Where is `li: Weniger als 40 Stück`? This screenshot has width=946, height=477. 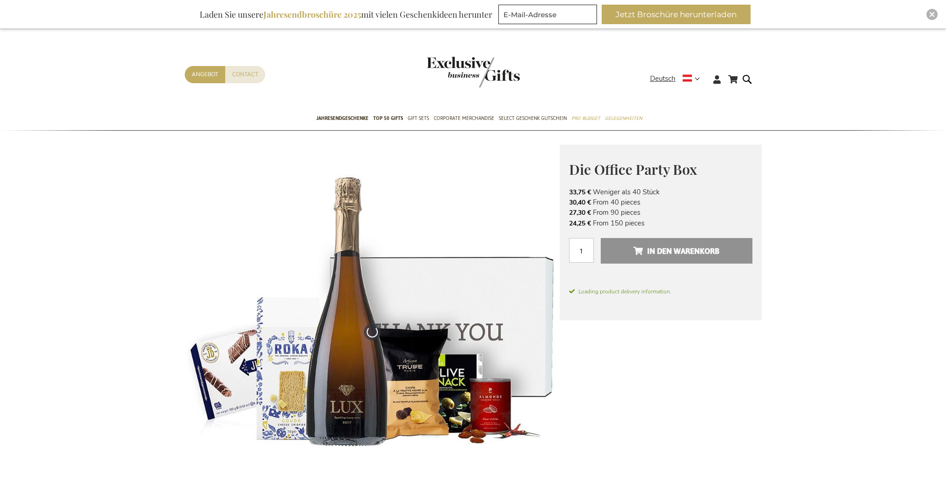
li: Weniger als 40 Stück is located at coordinates (660, 192).